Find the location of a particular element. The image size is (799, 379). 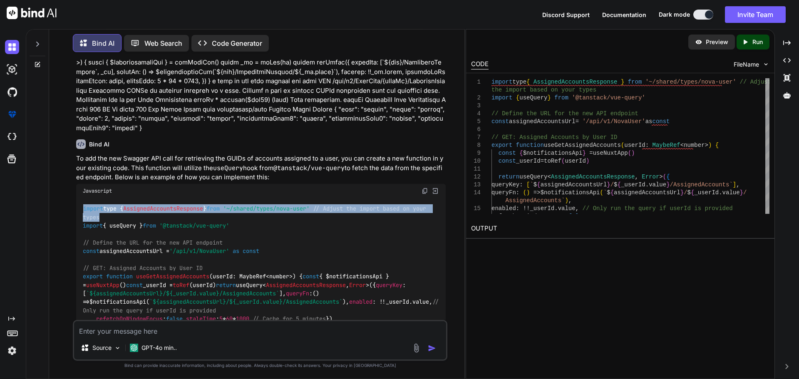

div: 4 is located at coordinates (476, 114).